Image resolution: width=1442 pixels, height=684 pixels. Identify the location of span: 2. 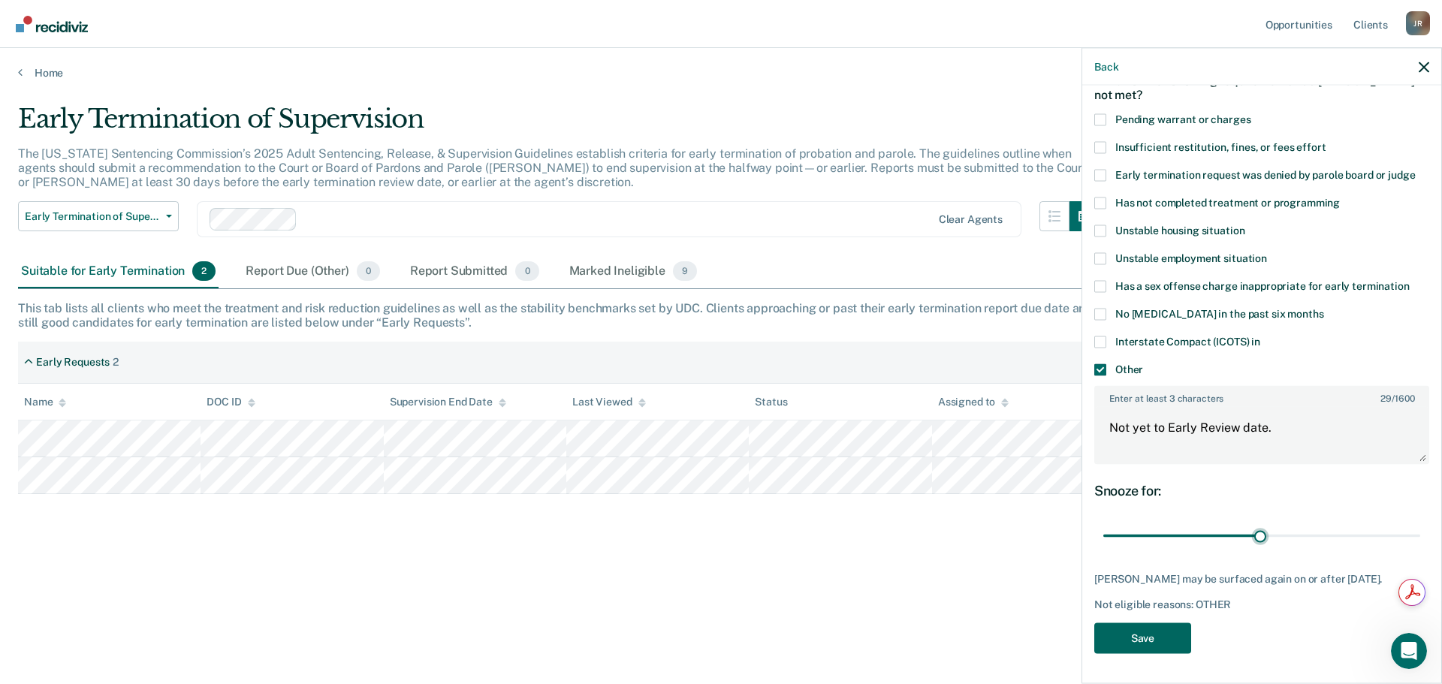
(204, 271).